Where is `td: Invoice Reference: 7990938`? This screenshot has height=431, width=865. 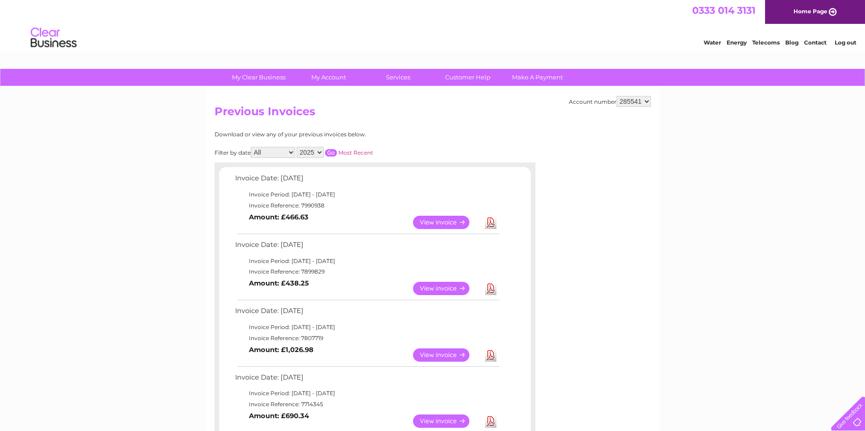 td: Invoice Reference: 7990938 is located at coordinates (367, 205).